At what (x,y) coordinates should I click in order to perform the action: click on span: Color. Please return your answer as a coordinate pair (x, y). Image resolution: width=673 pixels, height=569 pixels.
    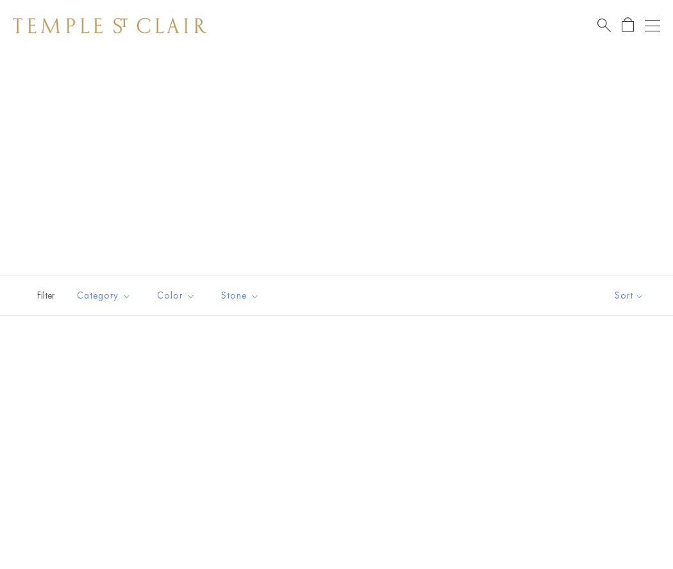
    Looking at the image, I should click on (178, 296).